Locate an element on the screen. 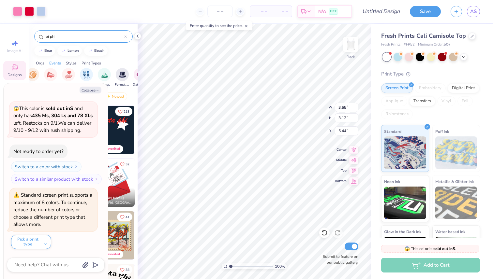 This screenshot has width=493, height=279. img: Metallic & Glitter Ink is located at coordinates (456, 203).